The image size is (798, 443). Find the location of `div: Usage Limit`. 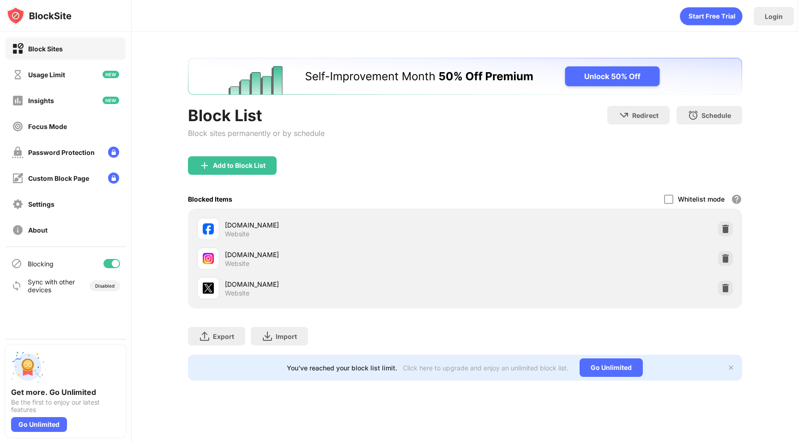

div: Usage Limit is located at coordinates (47, 74).